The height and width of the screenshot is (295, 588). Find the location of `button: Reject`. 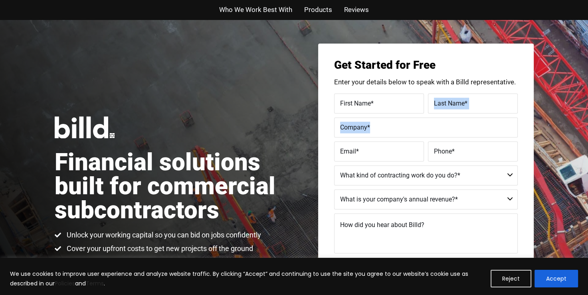

button: Reject is located at coordinates (511, 278).